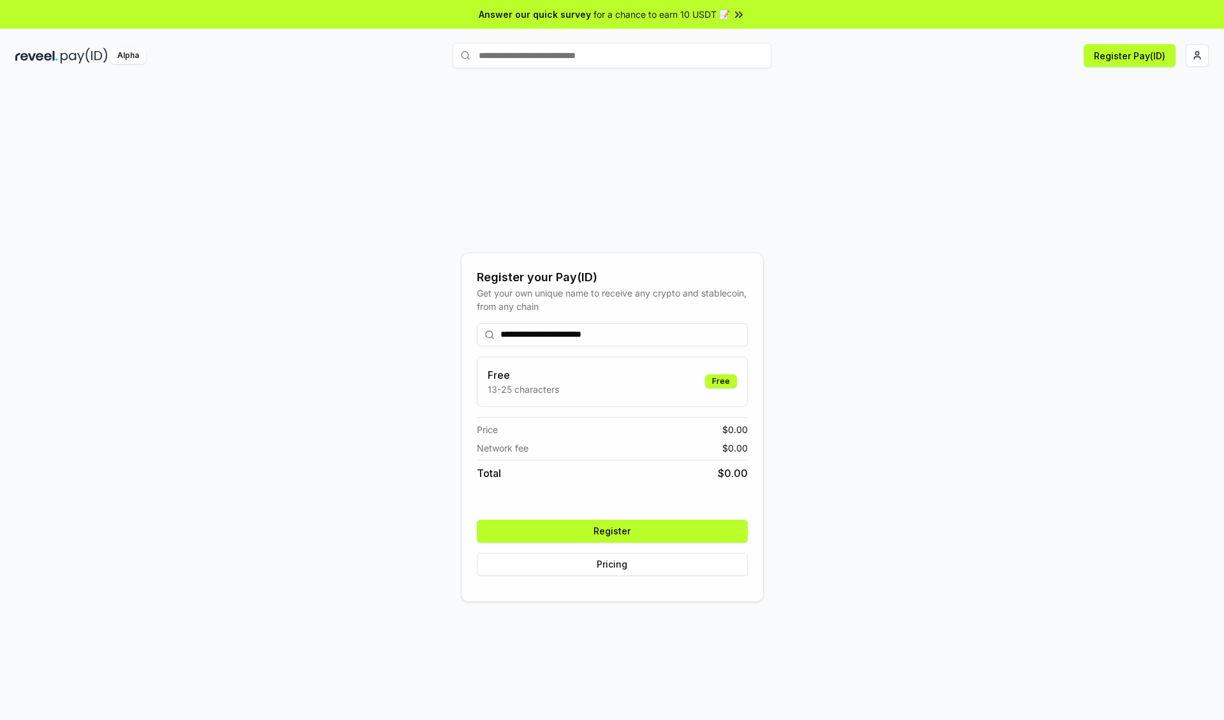 This screenshot has width=1224, height=720. What do you see at coordinates (1130, 55) in the screenshot?
I see `button: Register Pay(ID)` at bounding box center [1130, 55].